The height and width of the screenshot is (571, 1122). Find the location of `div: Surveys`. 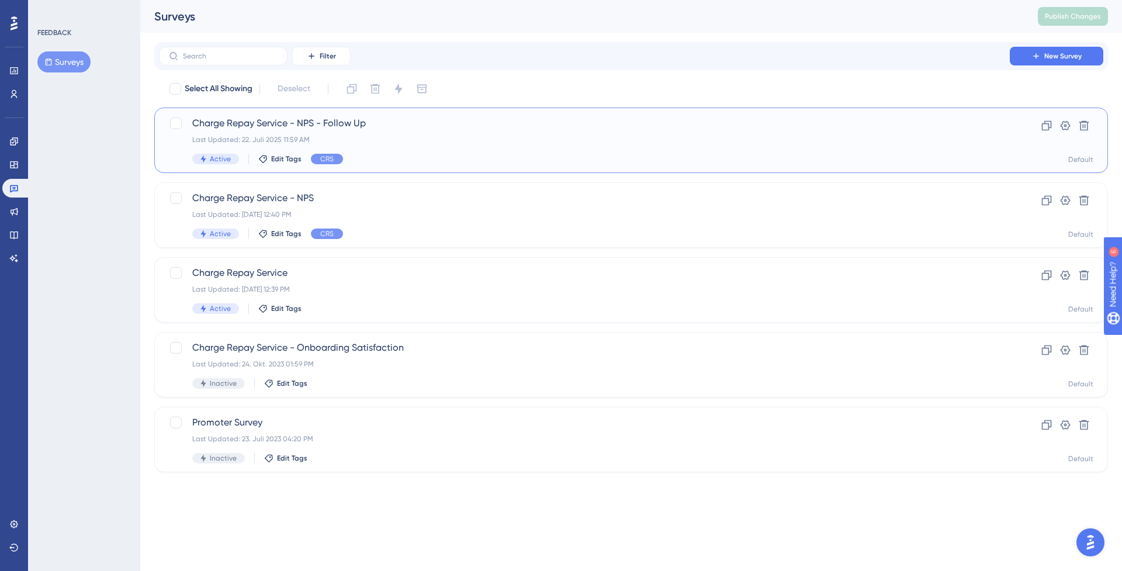

div: Surveys is located at coordinates (581, 16).